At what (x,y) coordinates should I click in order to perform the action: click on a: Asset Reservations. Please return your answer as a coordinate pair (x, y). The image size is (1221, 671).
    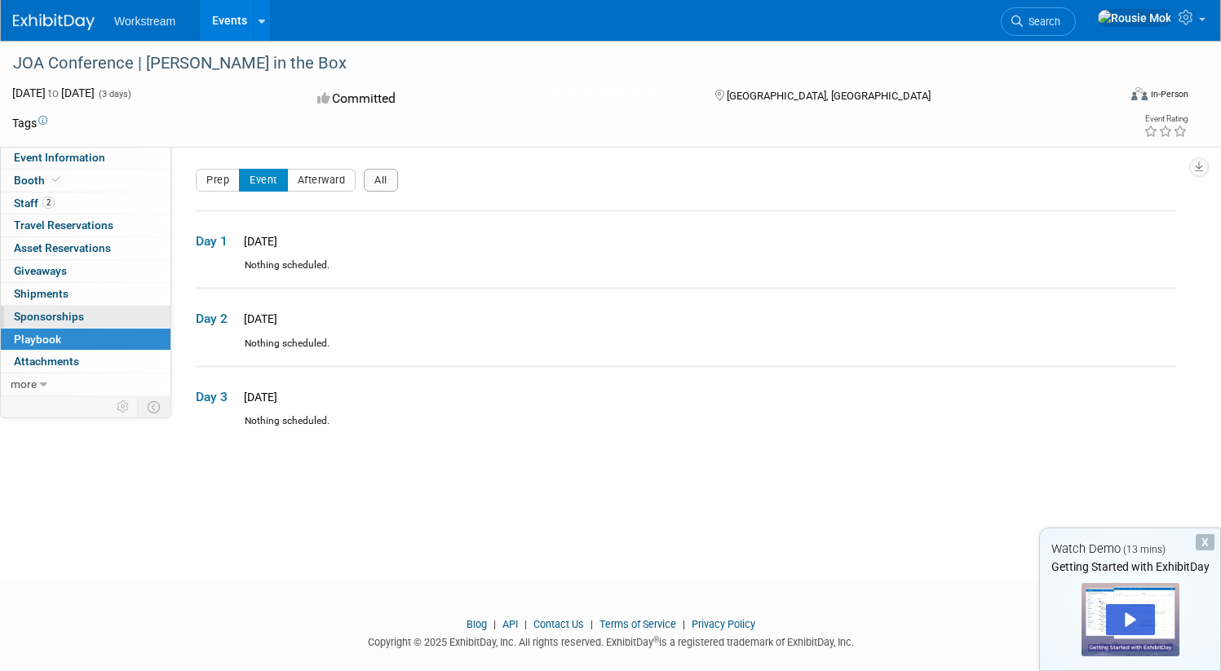
    Looking at the image, I should click on (86, 248).